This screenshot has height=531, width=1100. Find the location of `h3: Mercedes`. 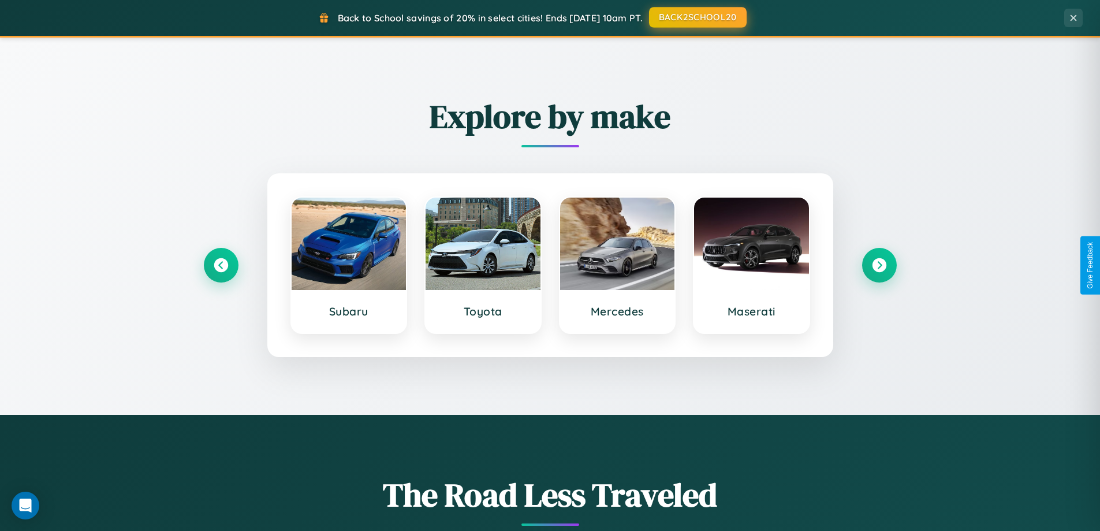

h3: Mercedes is located at coordinates (617, 311).